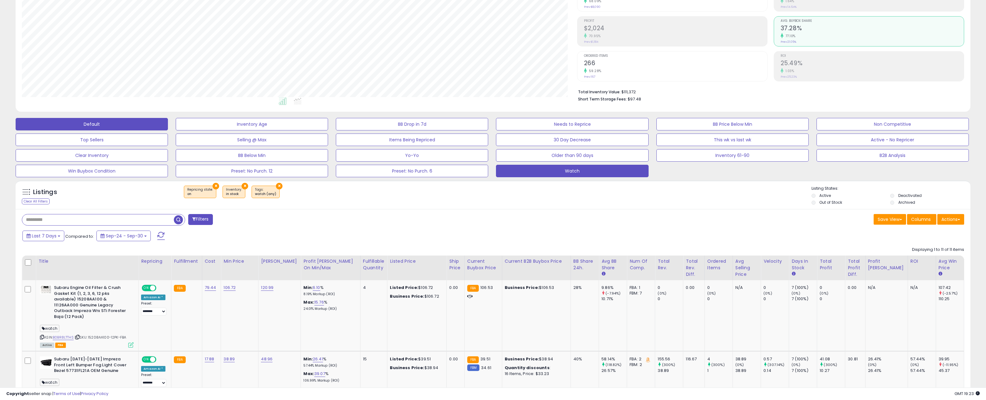  Describe the element at coordinates (329, 381) in the screenshot. I see `p: 106.99% Markup (ROI)` at that location.